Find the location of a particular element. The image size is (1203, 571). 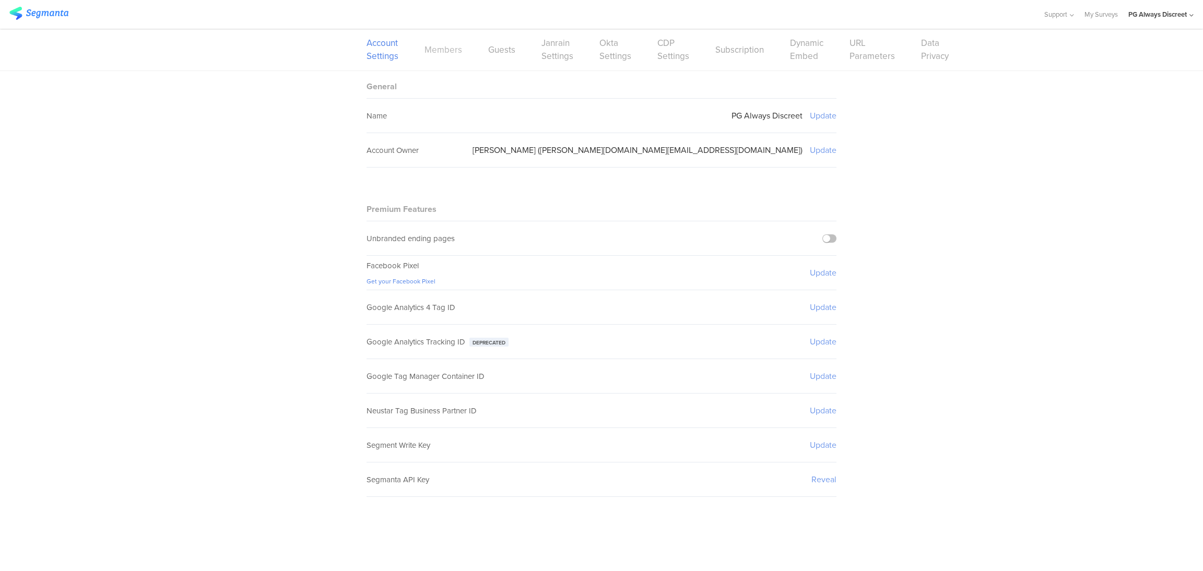

sg-block-title: General is located at coordinates (382, 86).